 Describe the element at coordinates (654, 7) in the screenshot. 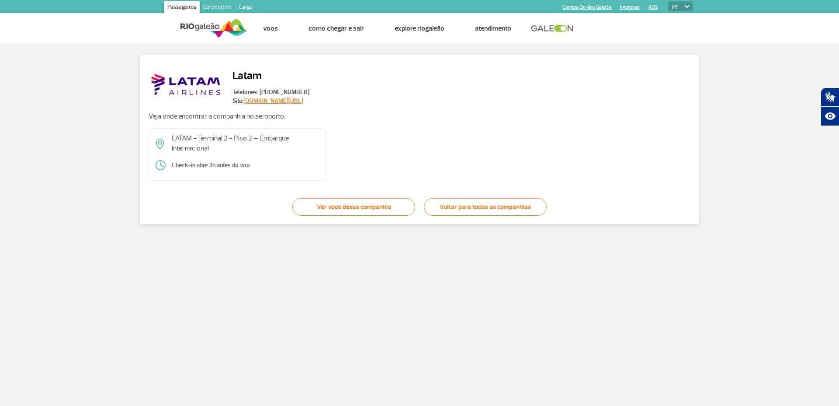

I see `a: RQS` at that location.